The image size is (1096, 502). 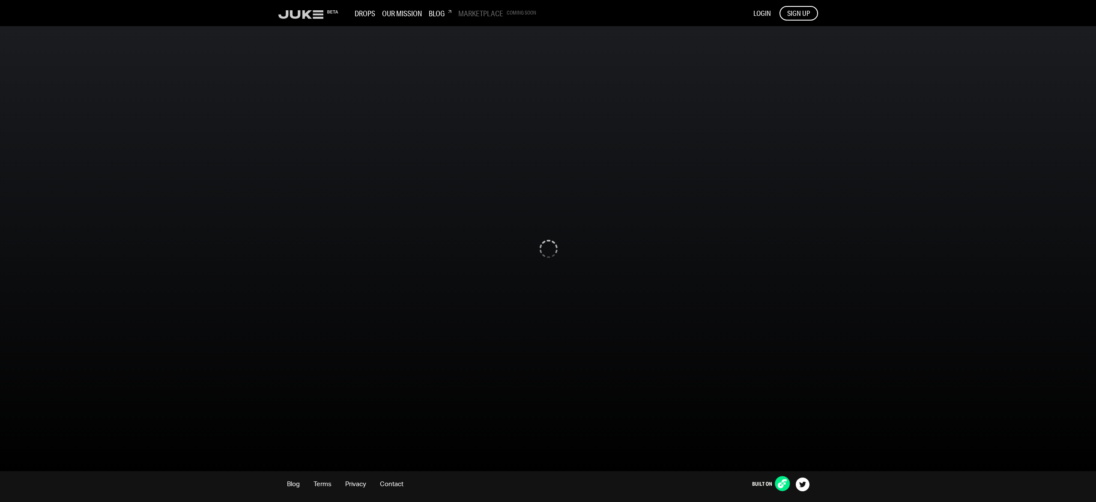 I want to click on h3: Blog, so click(x=440, y=13).